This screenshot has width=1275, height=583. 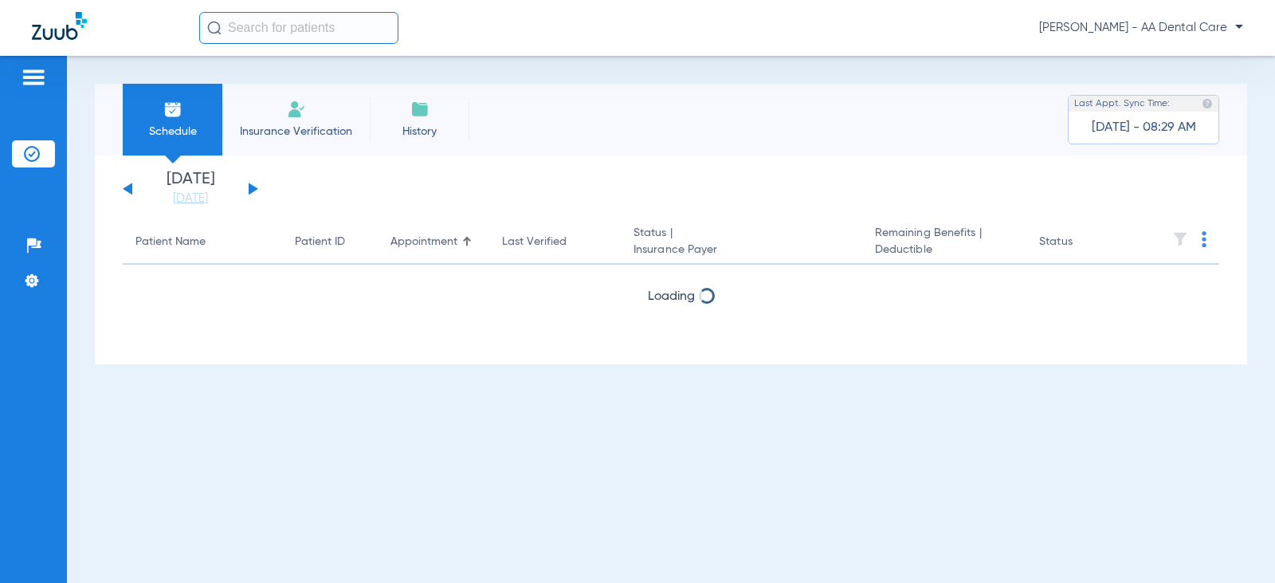 I want to click on img: last sync help info, so click(x=1208, y=104).